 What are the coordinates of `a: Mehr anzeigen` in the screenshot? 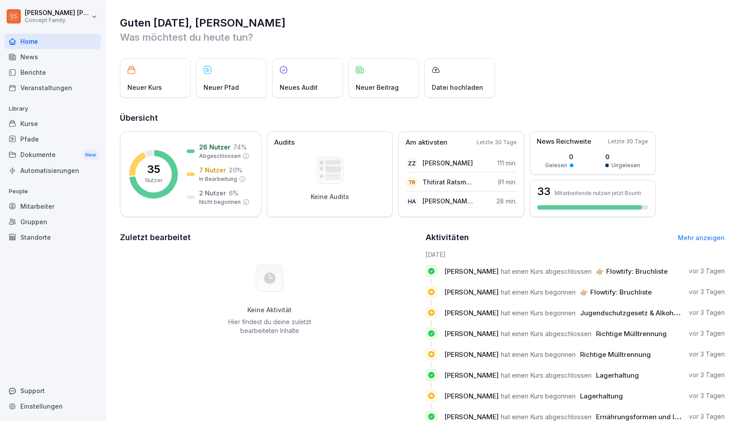 It's located at (701, 238).